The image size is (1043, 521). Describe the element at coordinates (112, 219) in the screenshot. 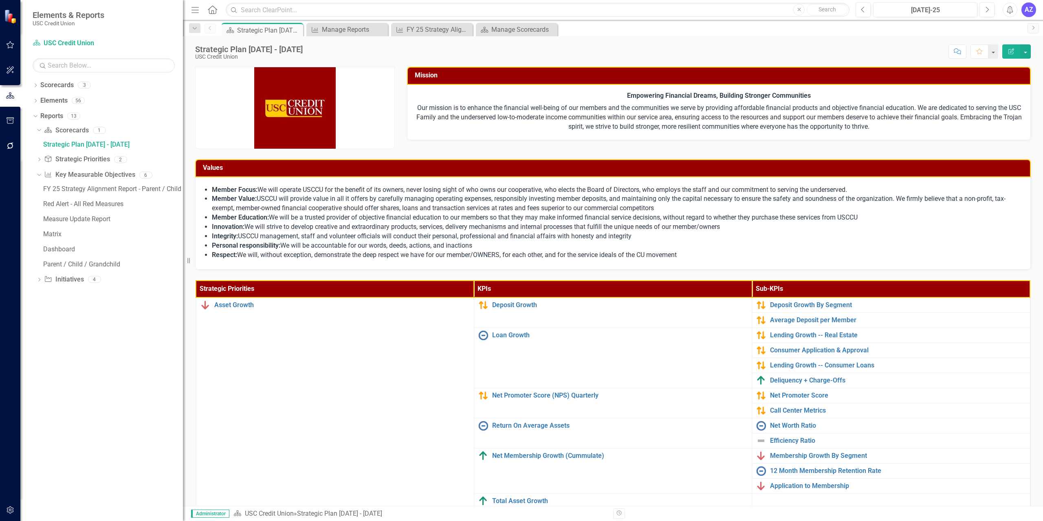

I see `a: Measure Update Report` at that location.